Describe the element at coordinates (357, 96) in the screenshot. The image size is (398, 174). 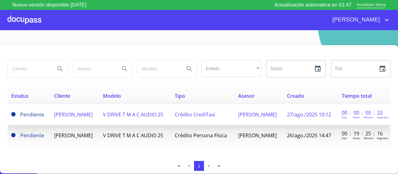
I see `span: Tiempo total` at that location.